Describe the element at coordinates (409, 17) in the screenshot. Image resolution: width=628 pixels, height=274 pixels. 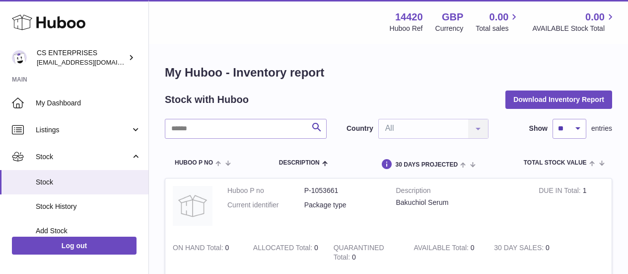
I see `strong: 14420` at that location.